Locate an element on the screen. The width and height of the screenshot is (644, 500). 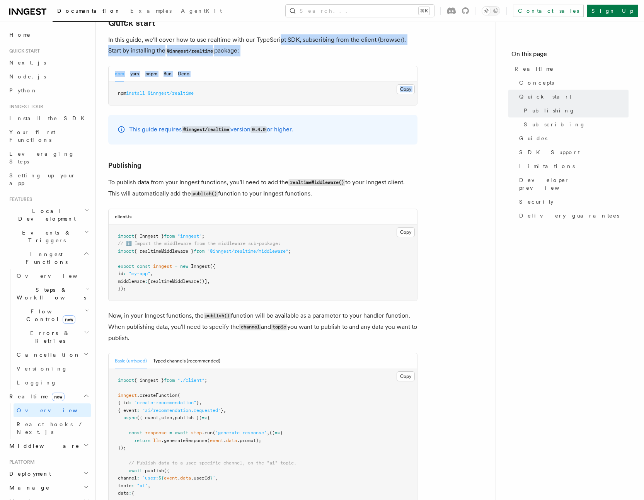
a: React hooks / Next.js is located at coordinates (52, 428).